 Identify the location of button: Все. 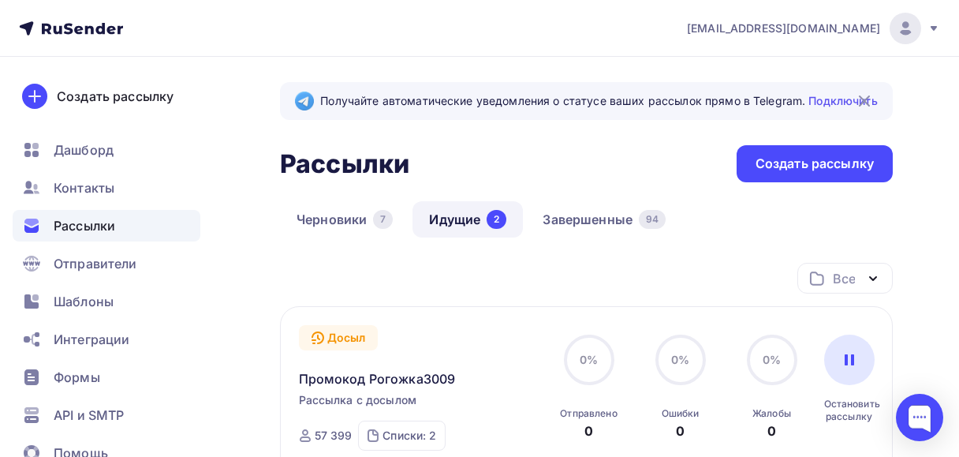
(845, 278).